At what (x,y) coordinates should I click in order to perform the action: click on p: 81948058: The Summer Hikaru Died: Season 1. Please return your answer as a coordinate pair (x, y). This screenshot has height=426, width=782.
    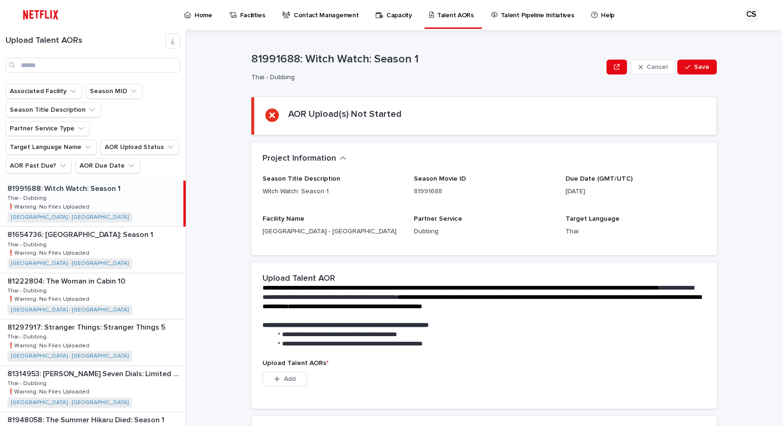
    Looking at the image, I should click on (87, 419).